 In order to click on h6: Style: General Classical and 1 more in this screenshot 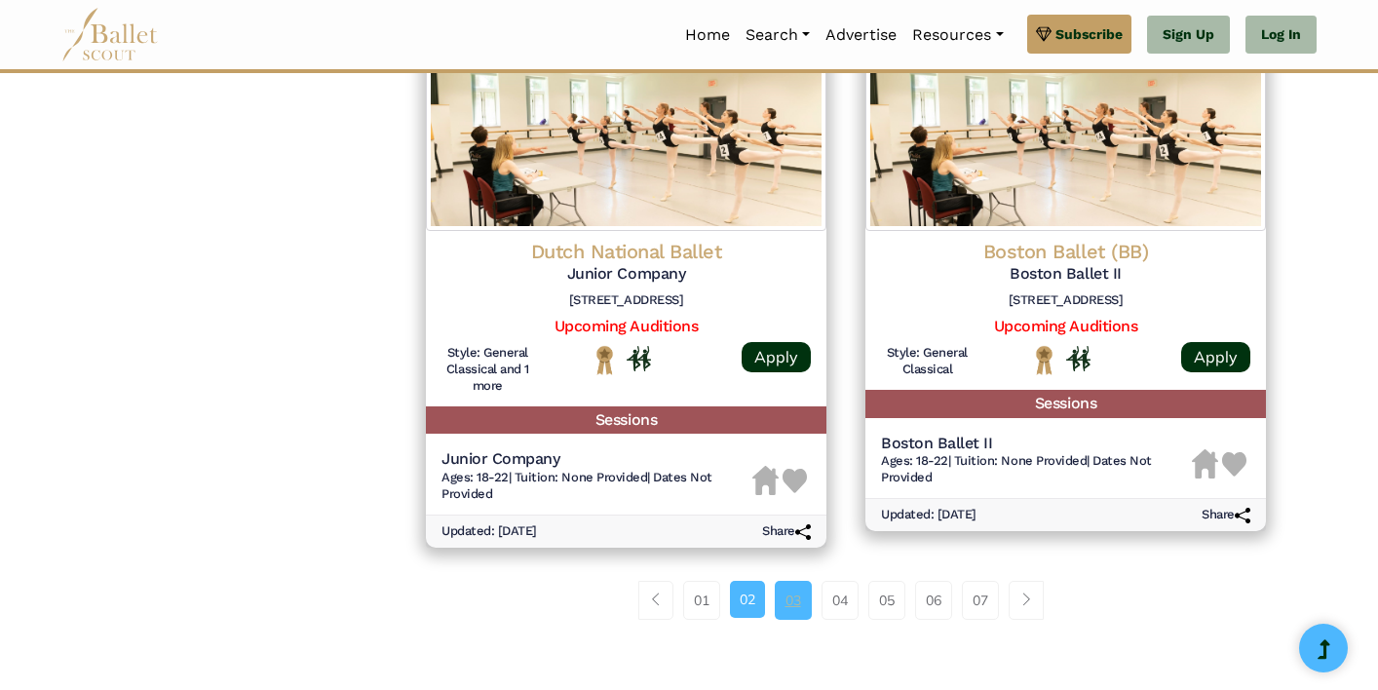, I will do `click(487, 369)`.